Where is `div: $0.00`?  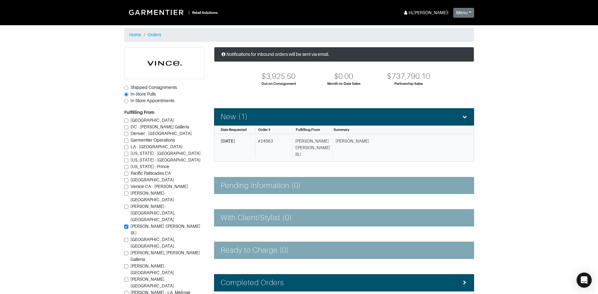
div: $0.00 is located at coordinates (344, 76).